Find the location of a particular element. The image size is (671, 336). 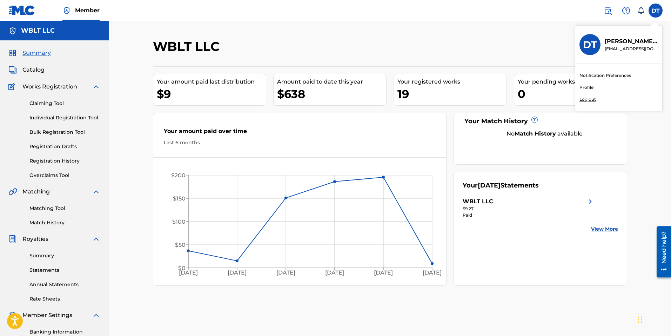

div: 0 is located at coordinates (572, 94).